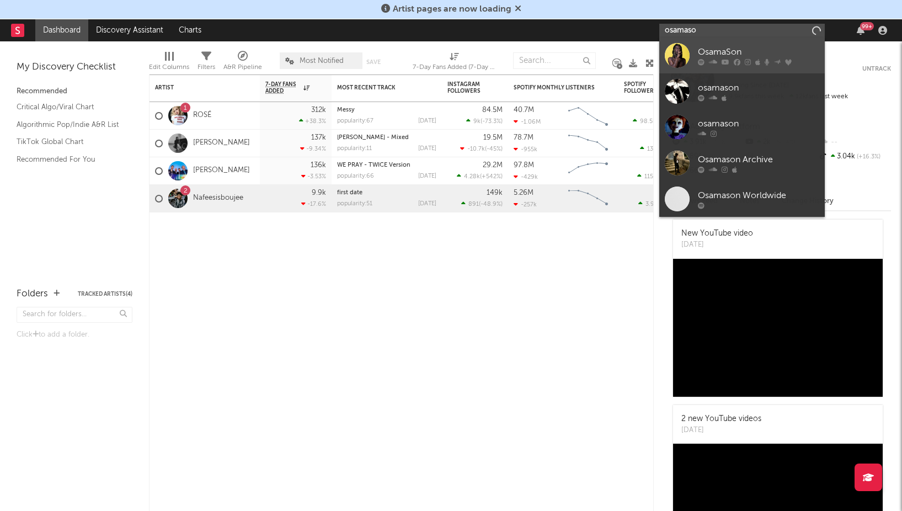 This screenshot has width=902, height=511. Describe the element at coordinates (202, 115) in the screenshot. I see `a: ROSÉ` at that location.